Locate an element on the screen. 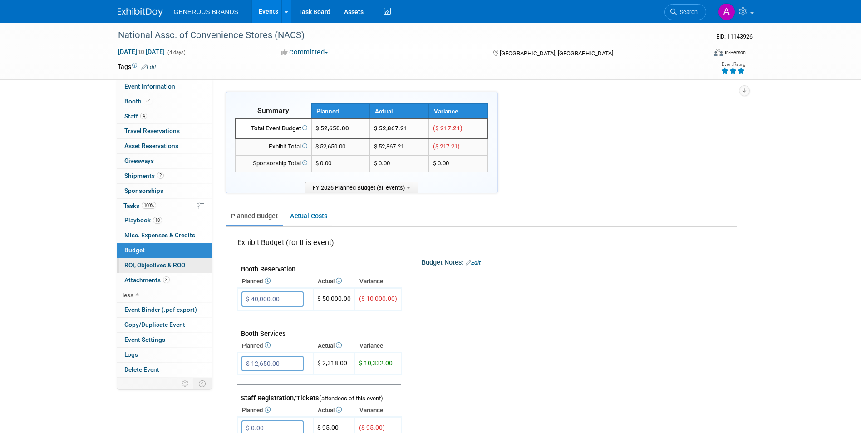 The width and height of the screenshot is (861, 433). a: Staff4 is located at coordinates (164, 117).